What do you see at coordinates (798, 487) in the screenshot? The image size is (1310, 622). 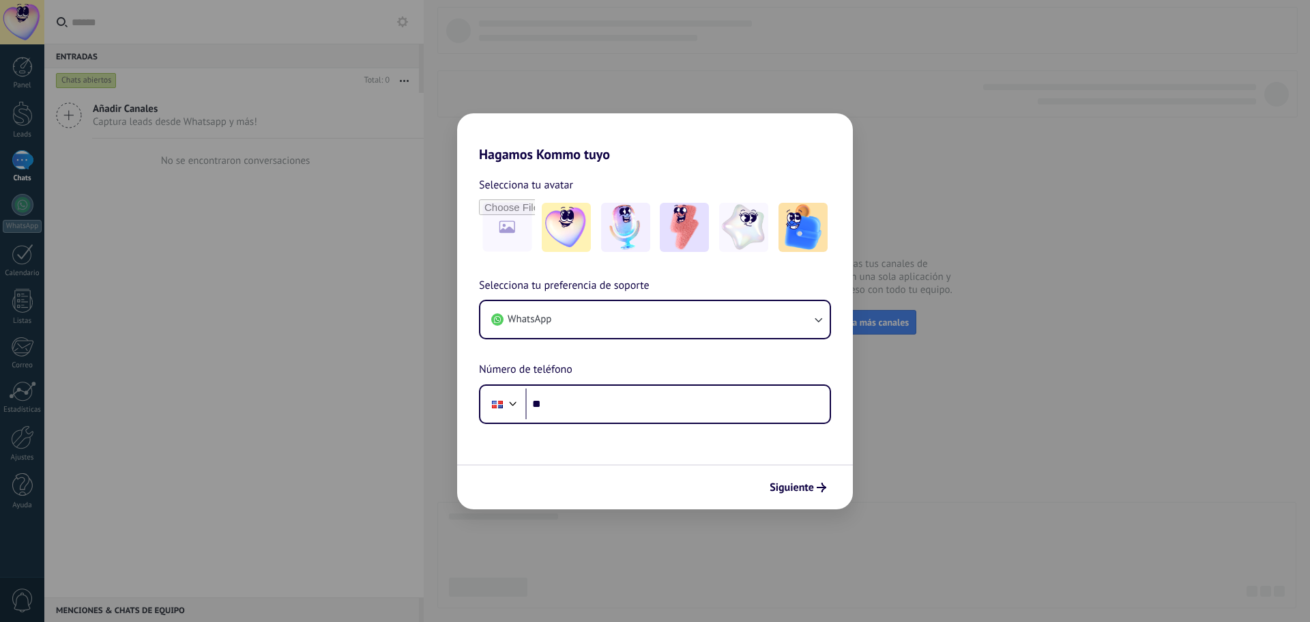 I see `button: Siguiente` at bounding box center [798, 487].